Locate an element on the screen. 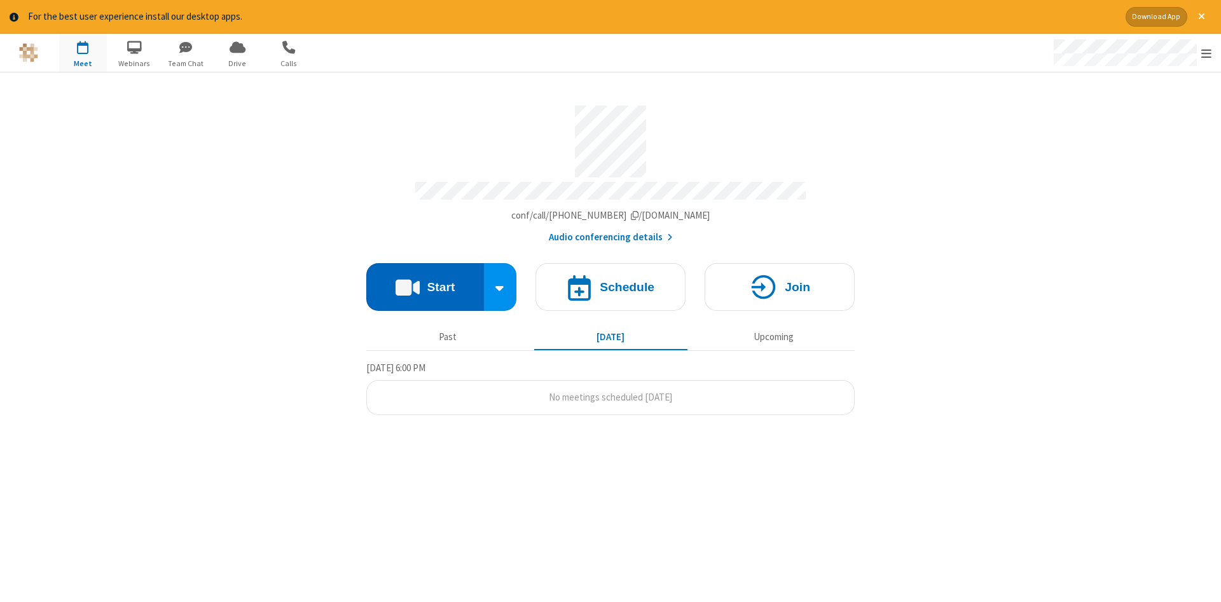 This screenshot has width=1221, height=602. button: Logo is located at coordinates (28, 53).